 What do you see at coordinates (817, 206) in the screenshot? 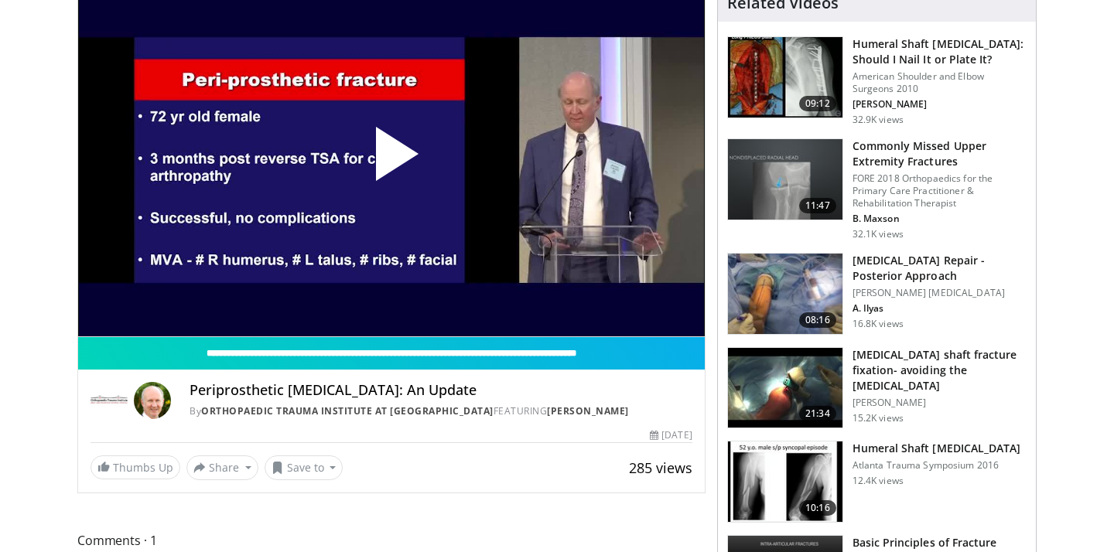
I see `span: 11:47` at bounding box center [817, 206].